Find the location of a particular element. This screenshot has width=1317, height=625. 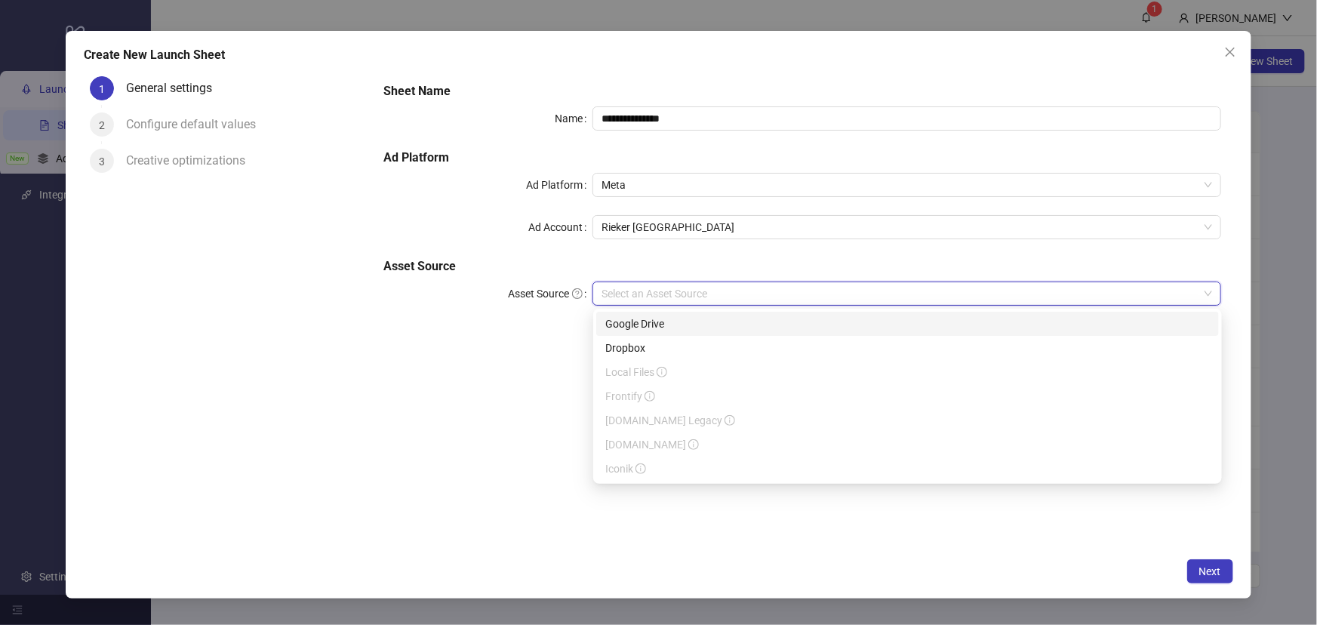

div: Creative optimizations is located at coordinates (192, 161).